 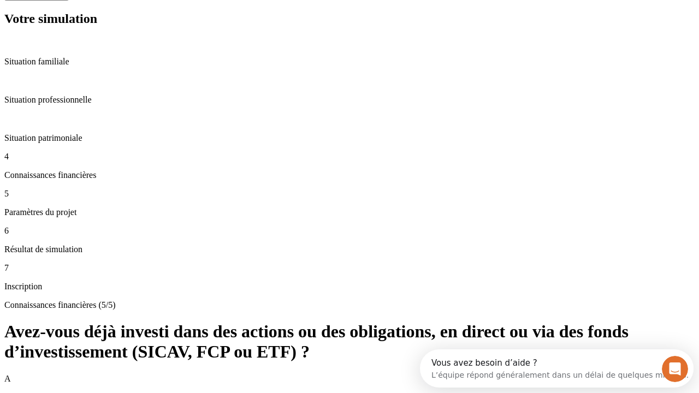 What do you see at coordinates (350, 379) in the screenshot?
I see `p: A` at bounding box center [350, 379].